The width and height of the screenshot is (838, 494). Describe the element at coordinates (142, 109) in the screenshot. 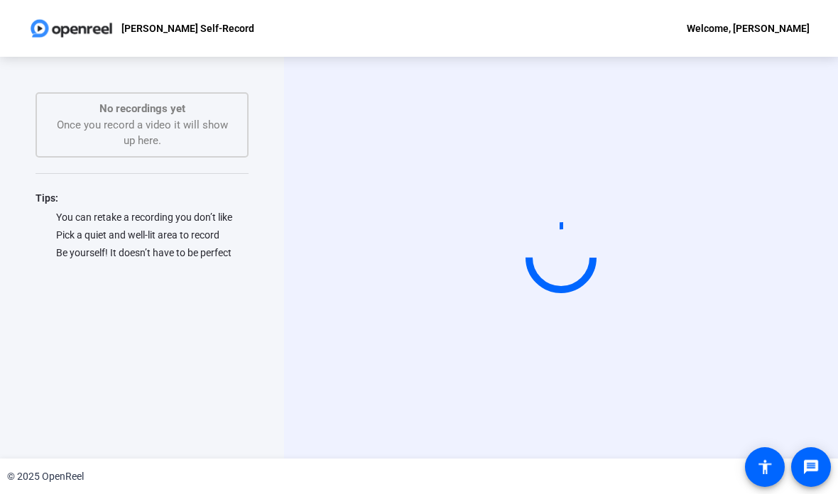

I see `p: No recordings yet` at that location.